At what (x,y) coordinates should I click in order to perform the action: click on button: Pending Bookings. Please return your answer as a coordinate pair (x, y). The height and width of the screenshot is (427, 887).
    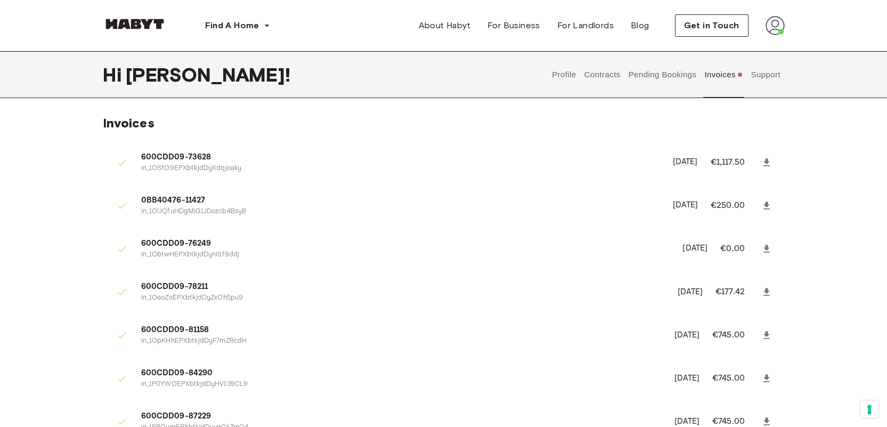
    Looking at the image, I should click on (662, 75).